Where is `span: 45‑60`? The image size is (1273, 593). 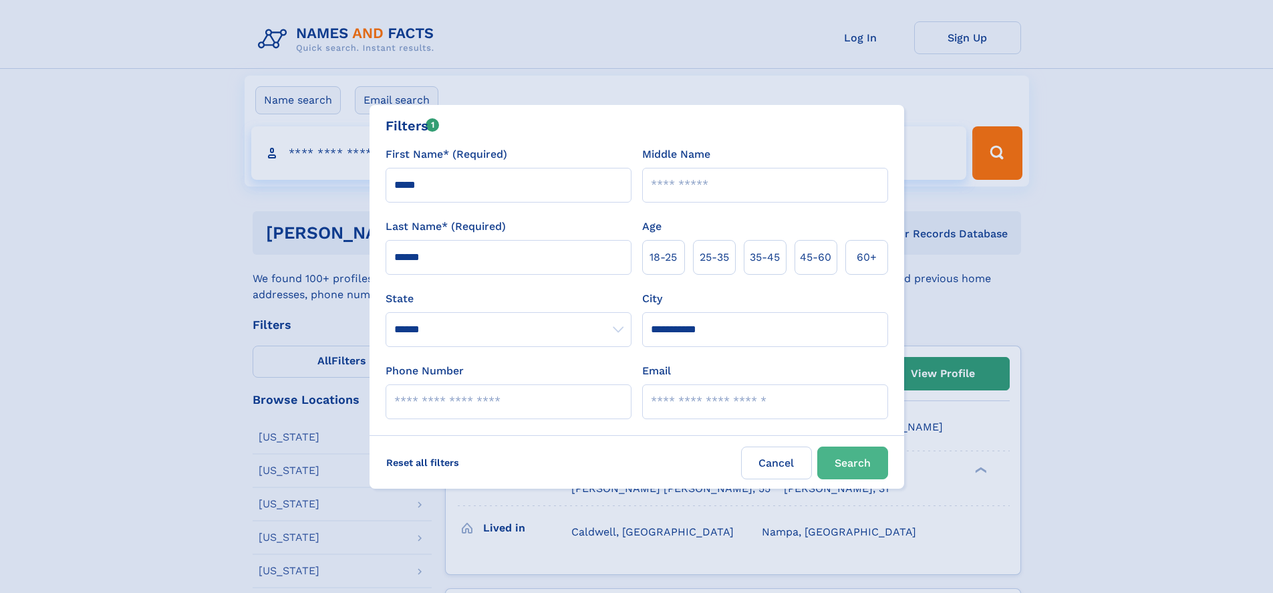 span: 45‑60 is located at coordinates (815, 257).